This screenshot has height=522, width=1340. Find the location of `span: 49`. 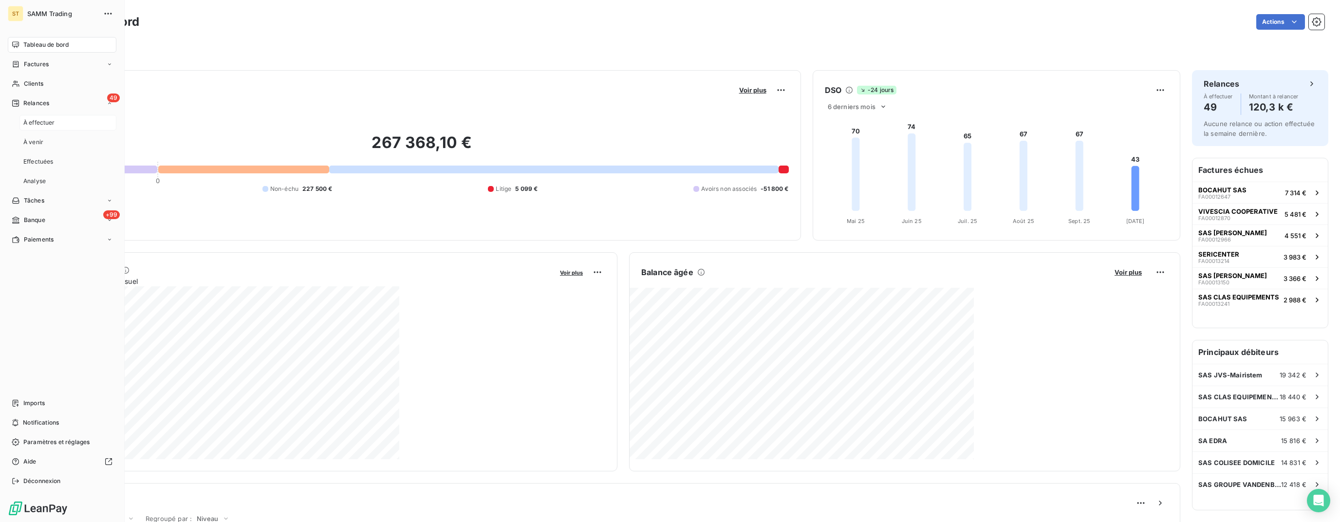

span: 49 is located at coordinates (113, 98).